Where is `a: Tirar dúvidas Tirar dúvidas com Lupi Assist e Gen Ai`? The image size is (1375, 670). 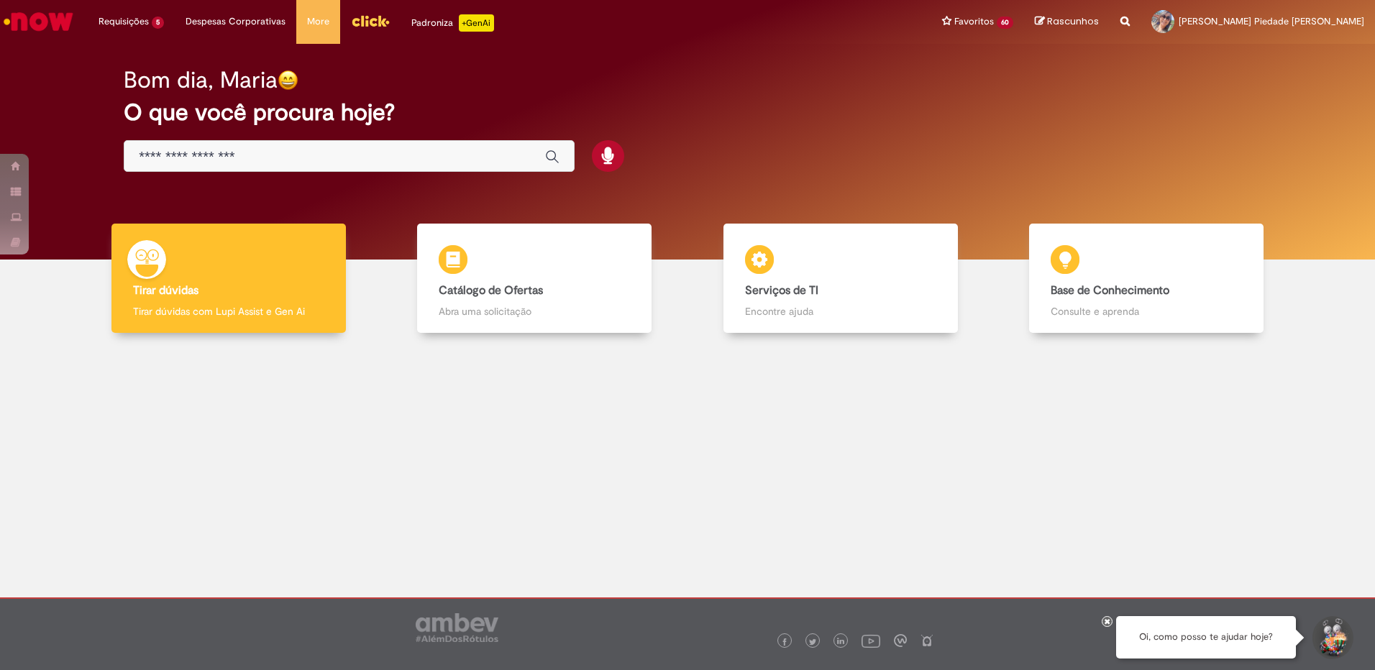
a: Tirar dúvidas Tirar dúvidas com Lupi Assist e Gen Ai is located at coordinates (229, 278).